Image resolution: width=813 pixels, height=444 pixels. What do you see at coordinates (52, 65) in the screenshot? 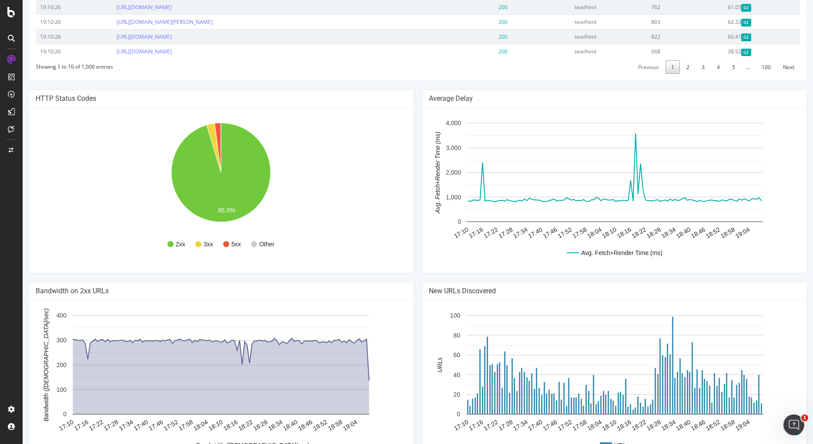
I see `div: Showing 1 to 10 of 1,000 entries` at bounding box center [52, 65].